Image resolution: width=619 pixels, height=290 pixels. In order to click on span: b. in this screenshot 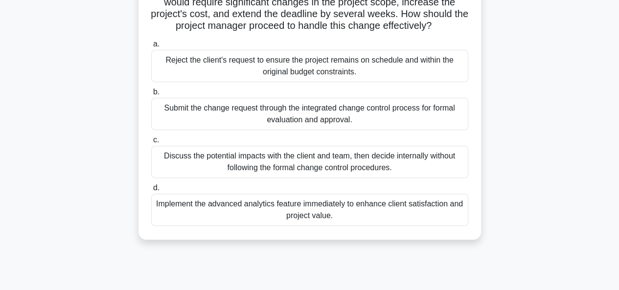, I will do `click(156, 91)`.